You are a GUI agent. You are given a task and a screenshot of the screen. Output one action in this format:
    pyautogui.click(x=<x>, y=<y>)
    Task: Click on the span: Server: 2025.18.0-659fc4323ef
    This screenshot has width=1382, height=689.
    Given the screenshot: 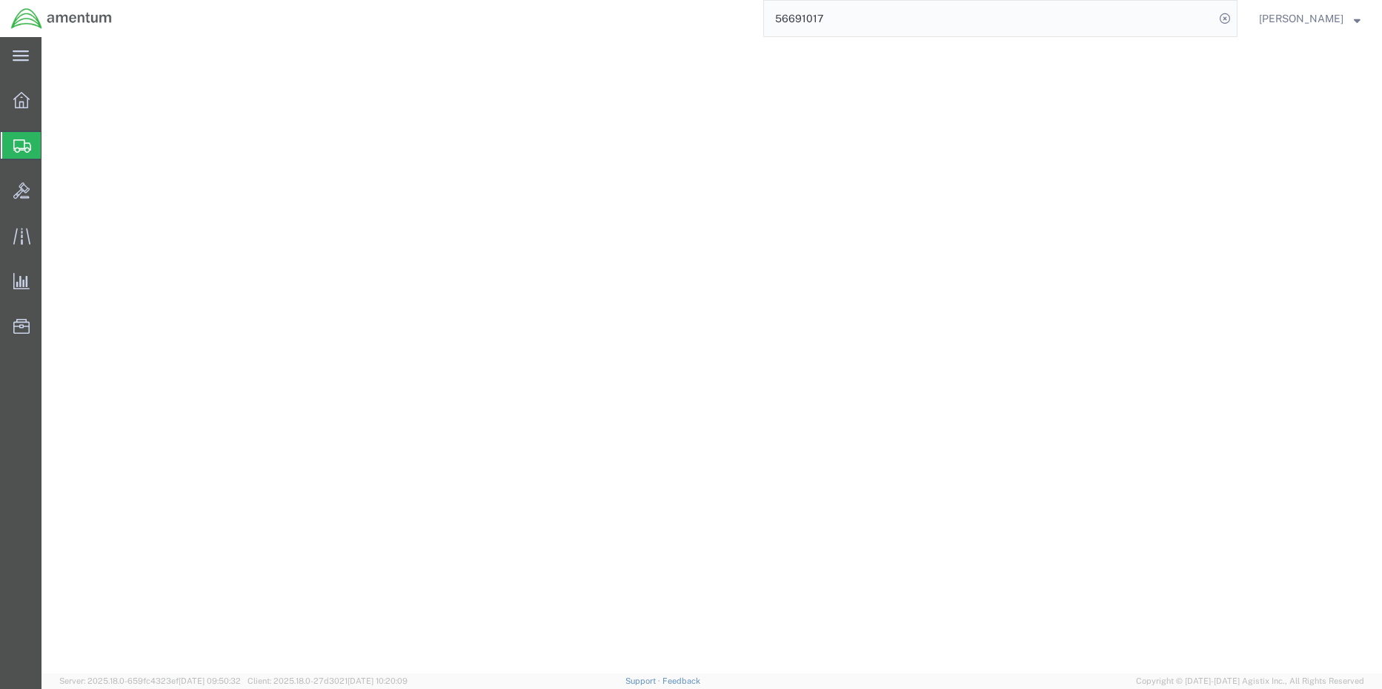 What is the action you would take?
    pyautogui.click(x=150, y=680)
    